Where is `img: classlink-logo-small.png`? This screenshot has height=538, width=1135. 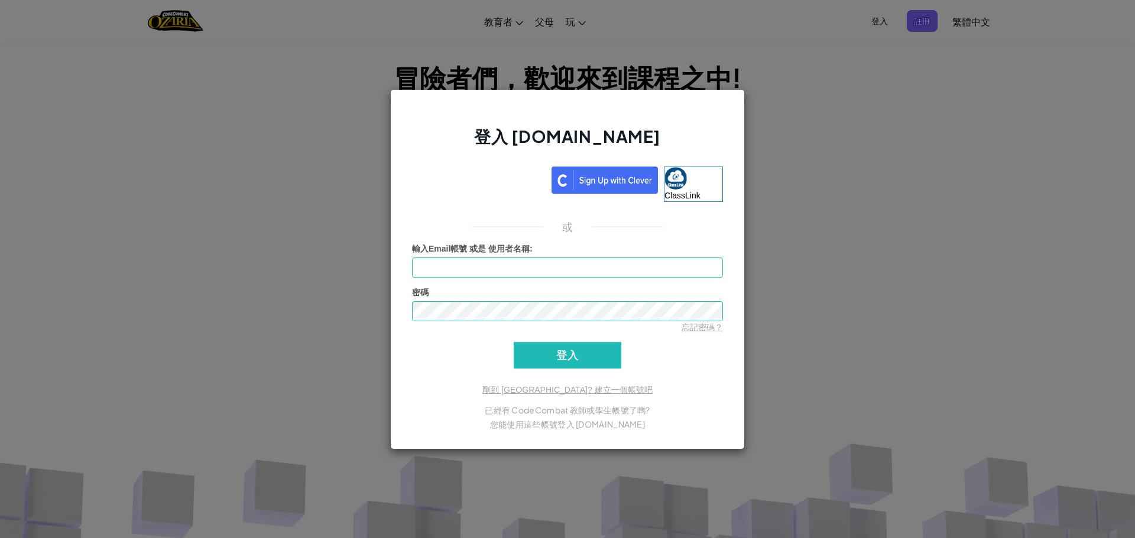
img: classlink-logo-small.png is located at coordinates (676, 179).